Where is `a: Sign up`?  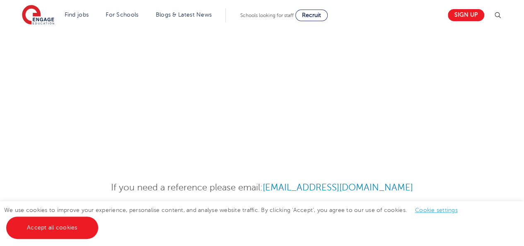 a: Sign up is located at coordinates (466, 15).